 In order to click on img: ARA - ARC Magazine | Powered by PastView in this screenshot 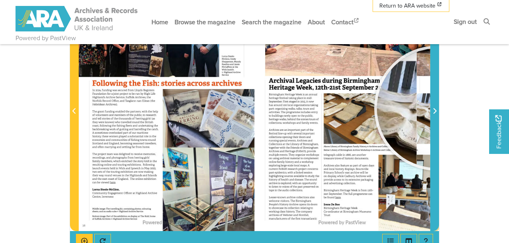, I will do `click(77, 19)`.